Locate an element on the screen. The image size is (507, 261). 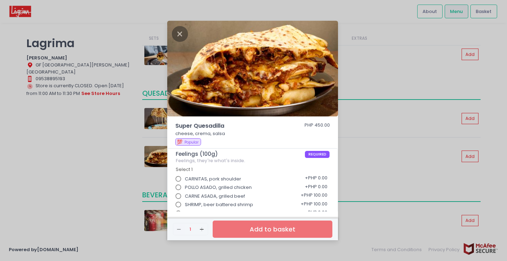
span: CARNE ASADA, grilled beef is located at coordinates (215, 197).